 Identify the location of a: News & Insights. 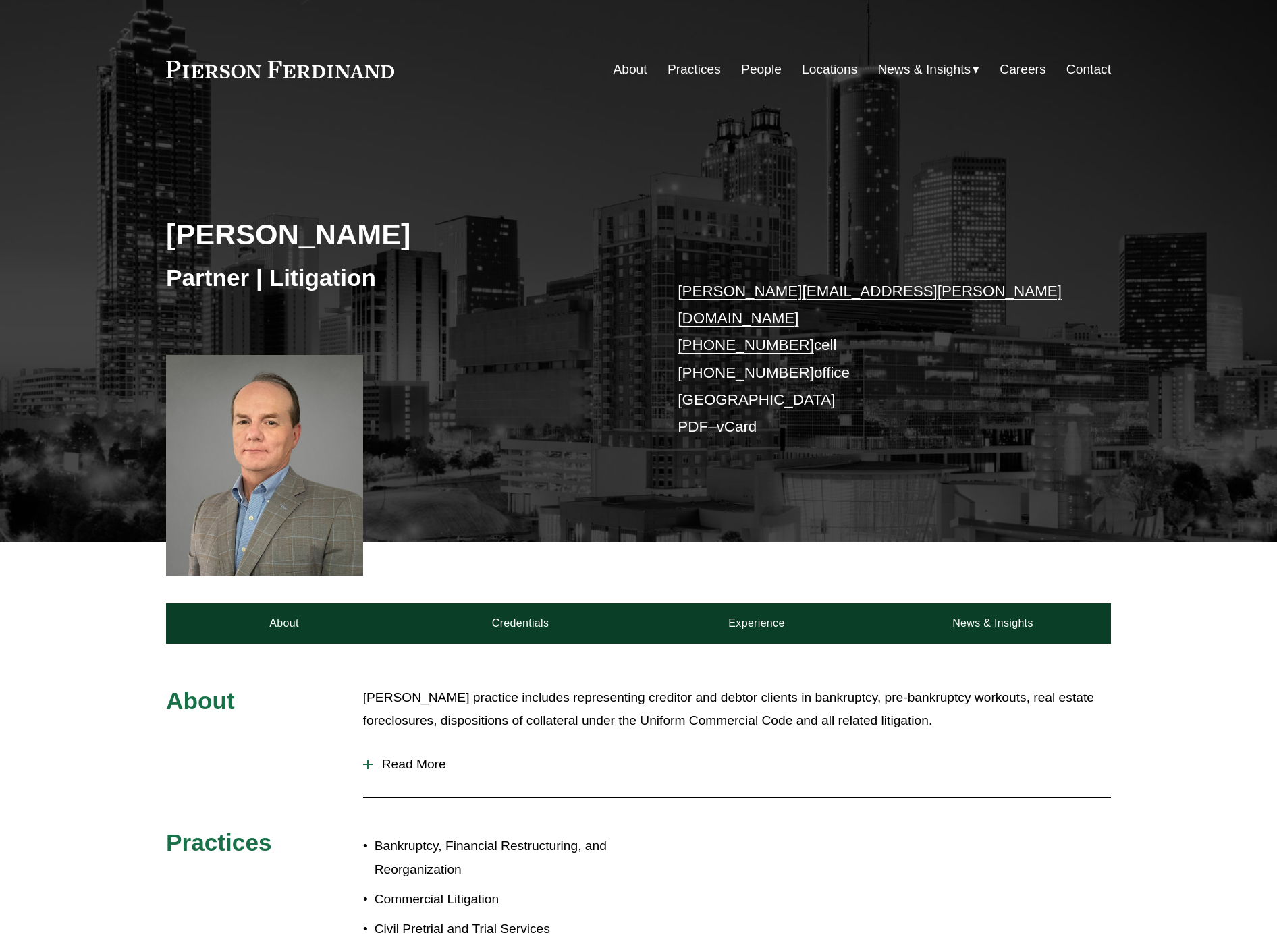
(992, 623).